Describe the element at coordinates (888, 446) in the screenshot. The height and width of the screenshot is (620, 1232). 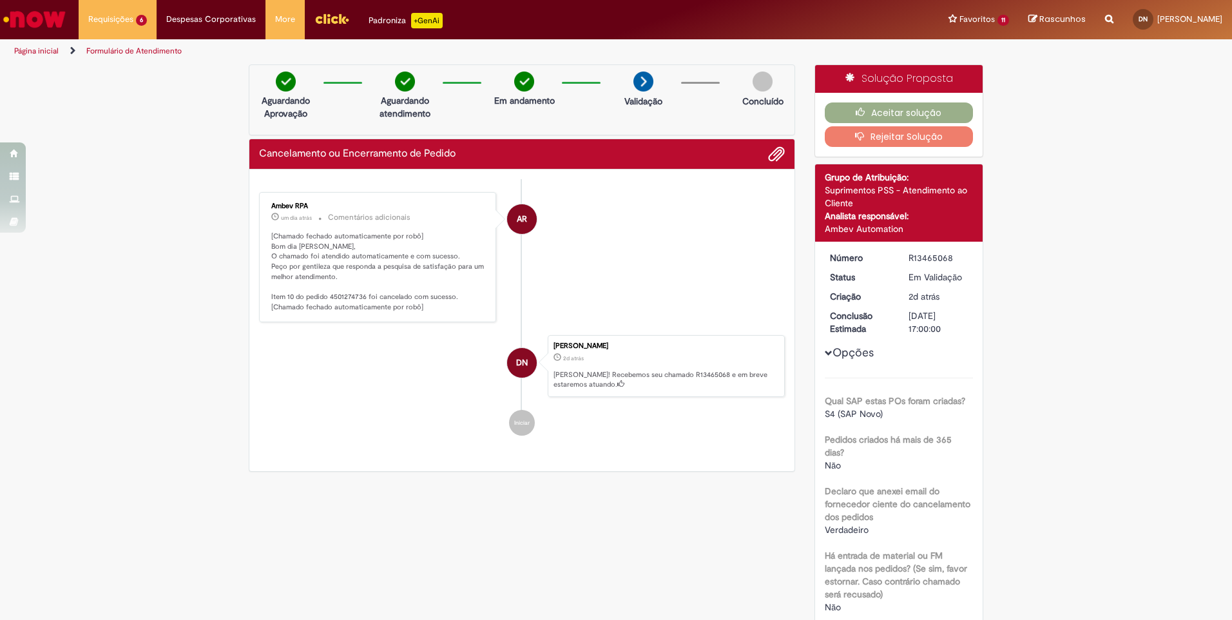
I see `b: Pedidos criados há mais de 365 dias?` at that location.